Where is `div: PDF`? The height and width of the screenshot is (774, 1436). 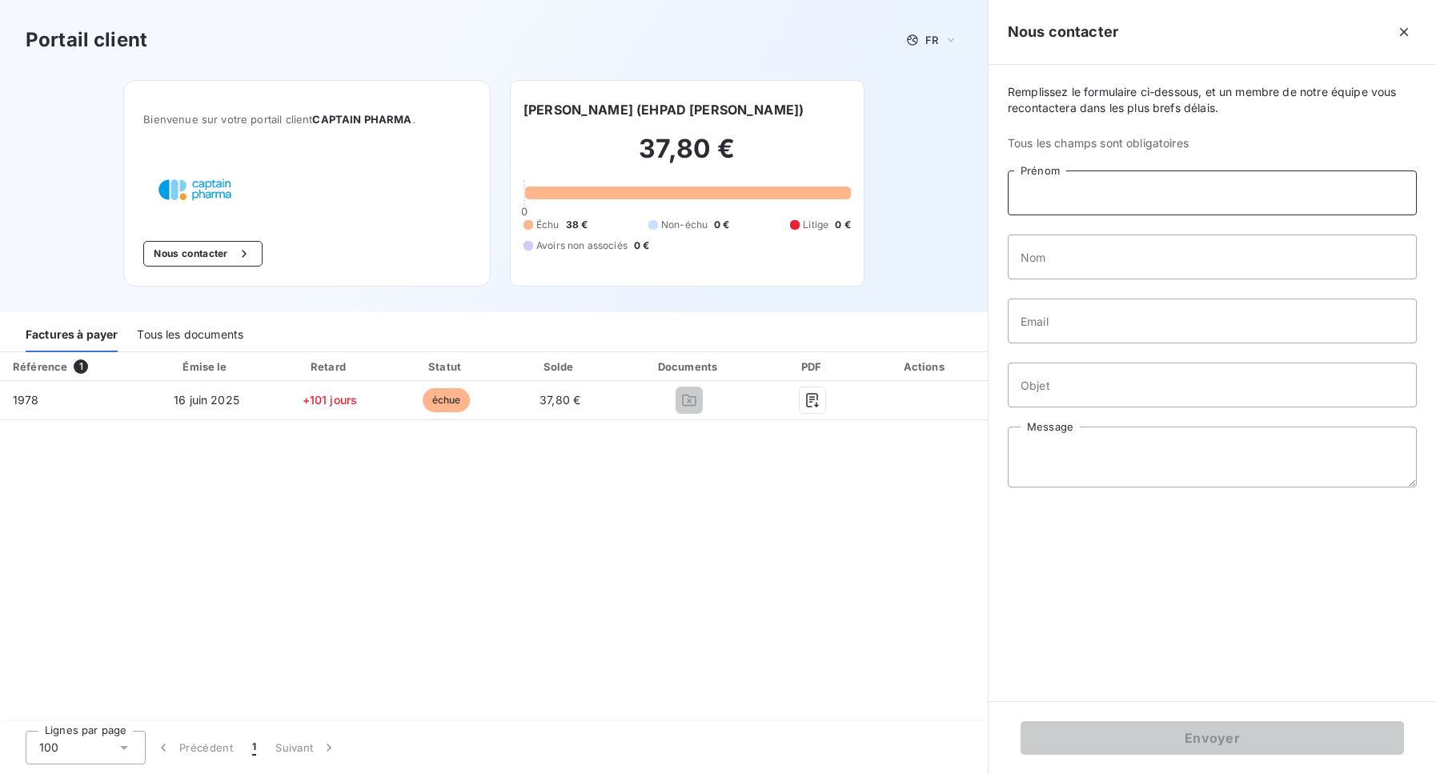
div: PDF is located at coordinates (813, 367).